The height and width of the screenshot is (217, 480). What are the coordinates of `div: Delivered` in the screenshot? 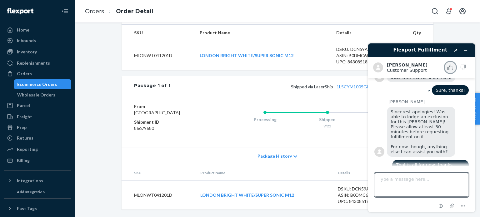 It's located at (390, 120).